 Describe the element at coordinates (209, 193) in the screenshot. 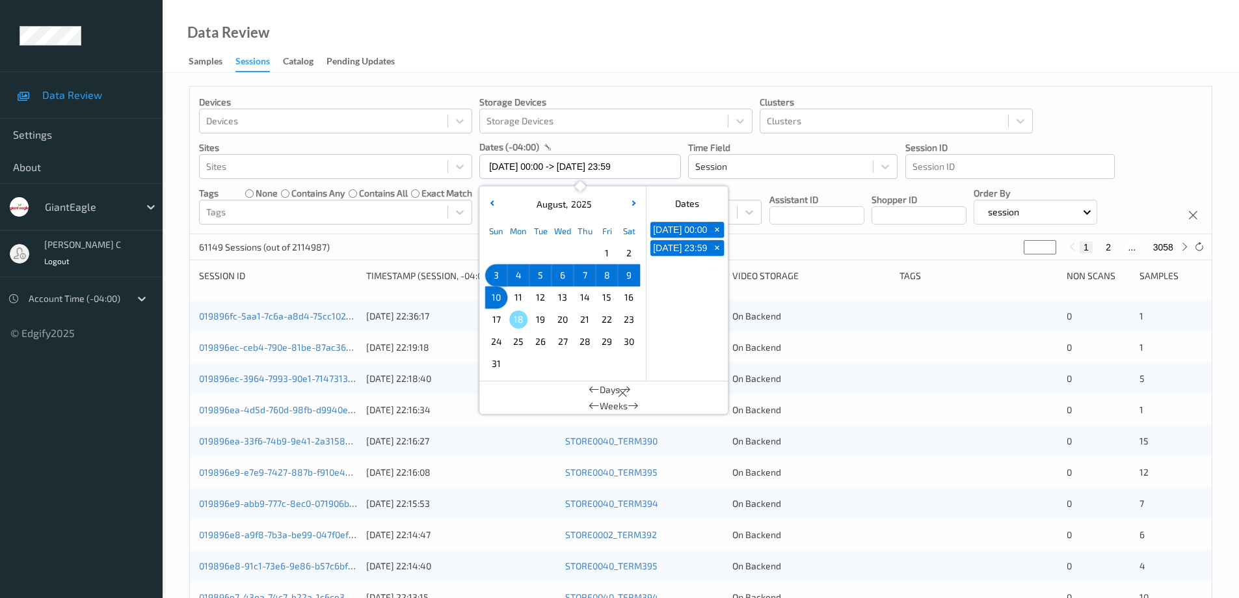

I see `p: Tags` at that location.